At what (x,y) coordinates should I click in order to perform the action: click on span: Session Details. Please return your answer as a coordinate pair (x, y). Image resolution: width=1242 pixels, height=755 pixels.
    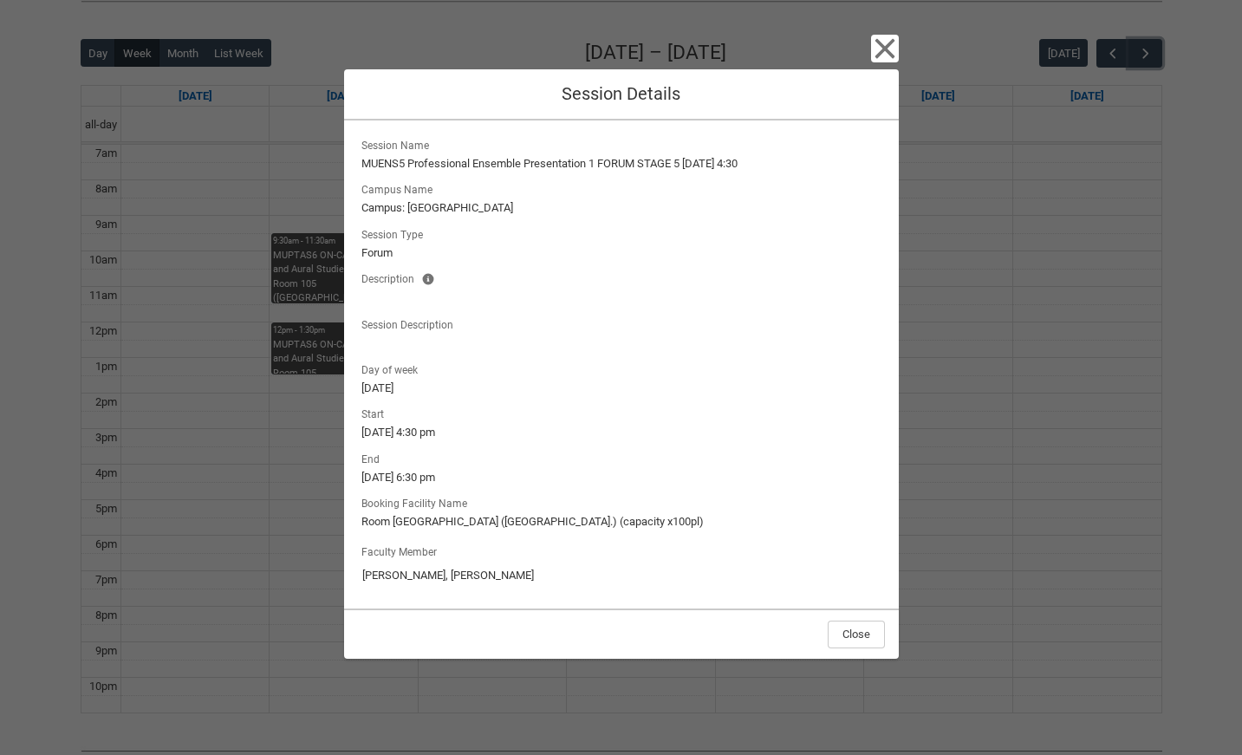
    Looking at the image, I should click on (621, 94).